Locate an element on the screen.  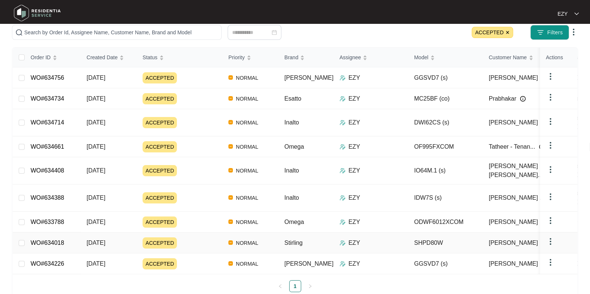
td: IO64M.1 (s) is located at coordinates (445, 171).